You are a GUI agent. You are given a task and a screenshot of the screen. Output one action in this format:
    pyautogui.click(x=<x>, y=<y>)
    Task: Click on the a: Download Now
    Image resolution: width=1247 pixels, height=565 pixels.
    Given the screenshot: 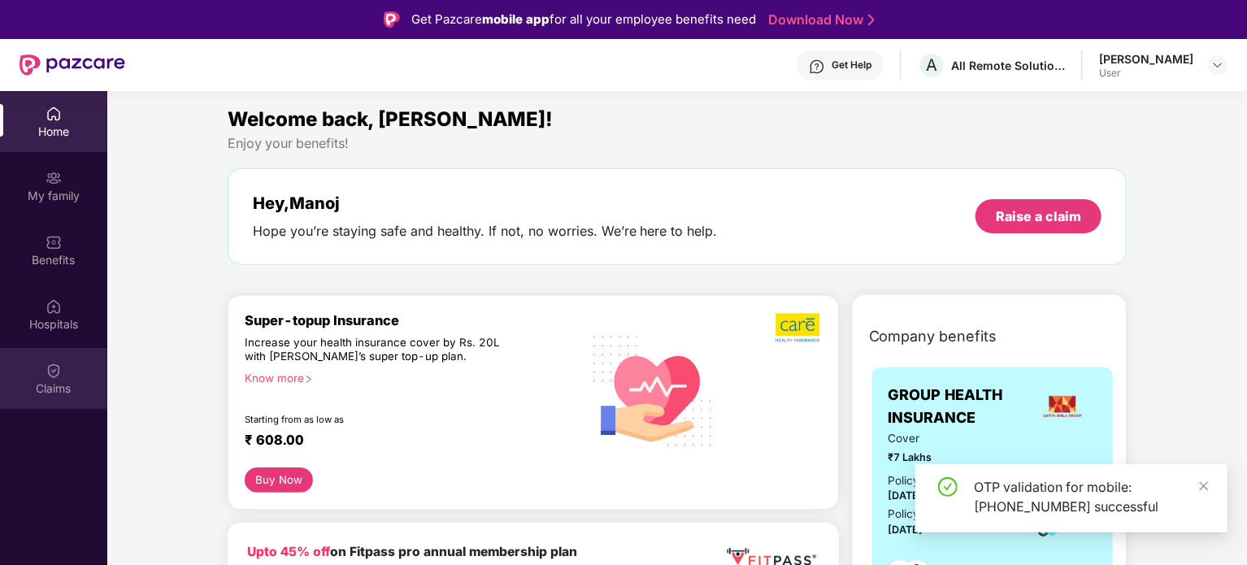 What is the action you would take?
    pyautogui.click(x=819, y=20)
    